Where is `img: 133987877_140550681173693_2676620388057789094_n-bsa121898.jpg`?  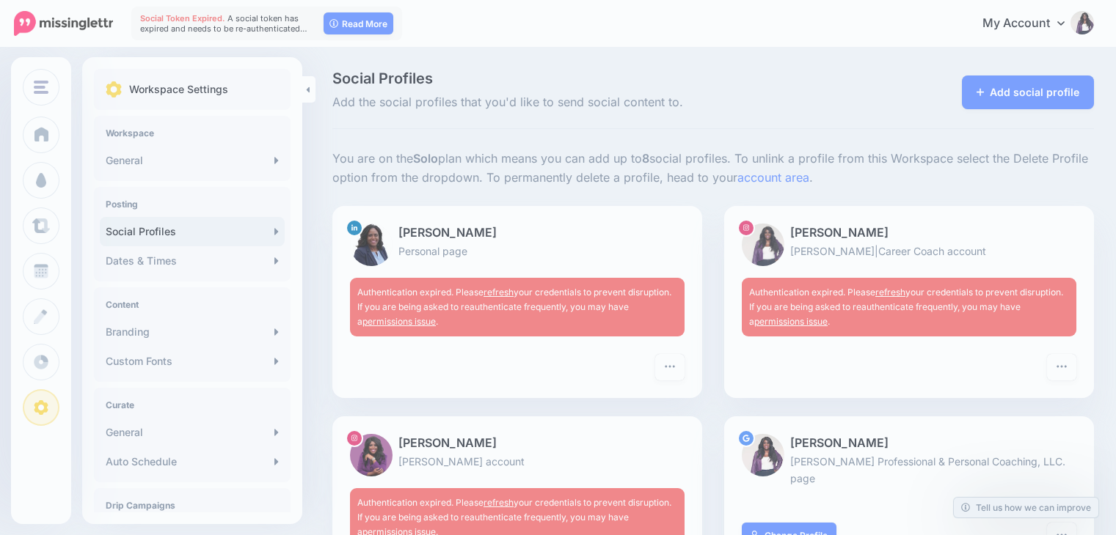
img: 133987877_140550681173693_2676620388057789094_n-bsa121898.jpg is located at coordinates (763, 245).